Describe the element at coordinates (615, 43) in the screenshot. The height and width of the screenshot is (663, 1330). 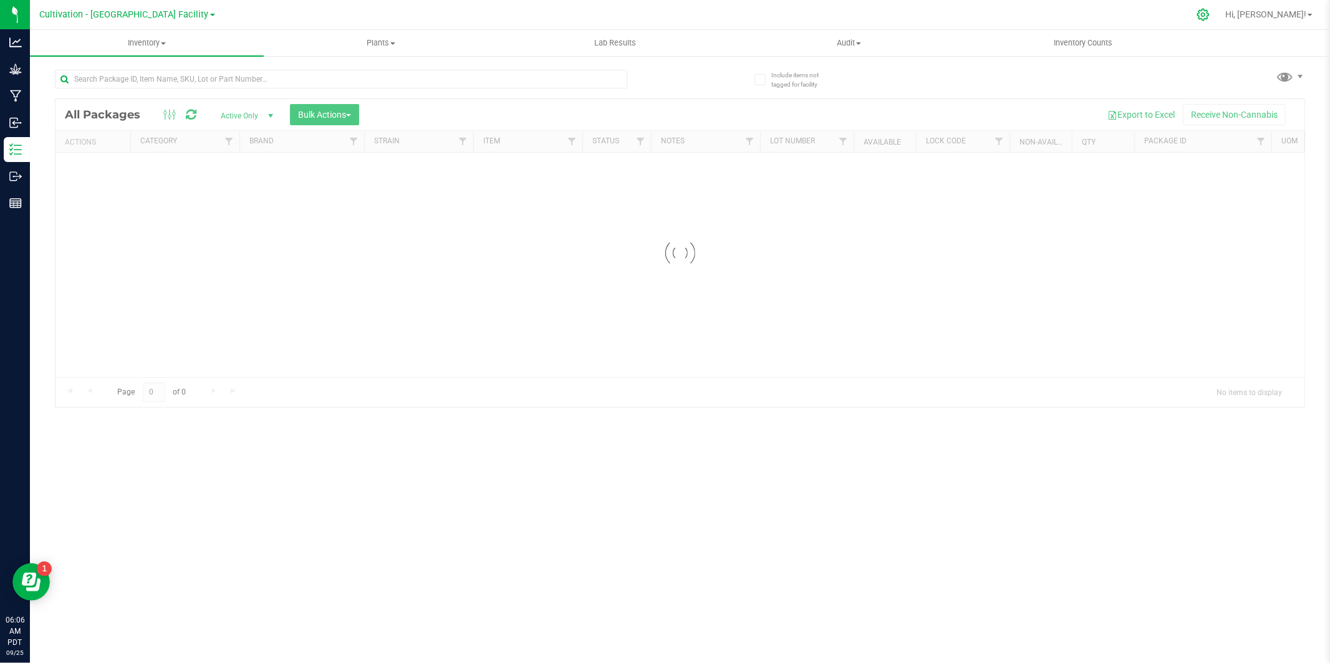
I see `a: Lab Results` at that location.